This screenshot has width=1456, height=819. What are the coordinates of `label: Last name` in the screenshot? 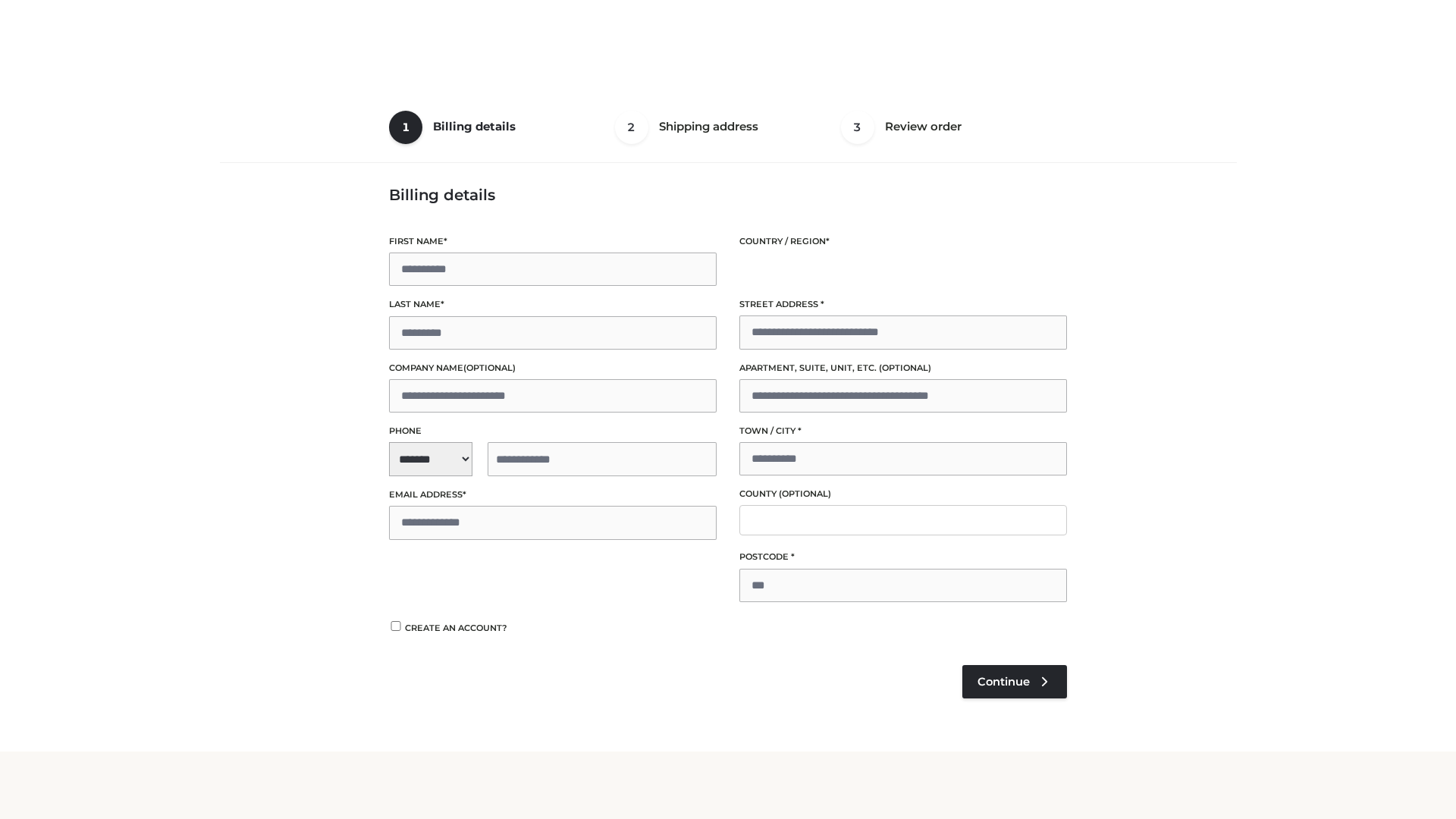 It's located at (553, 304).